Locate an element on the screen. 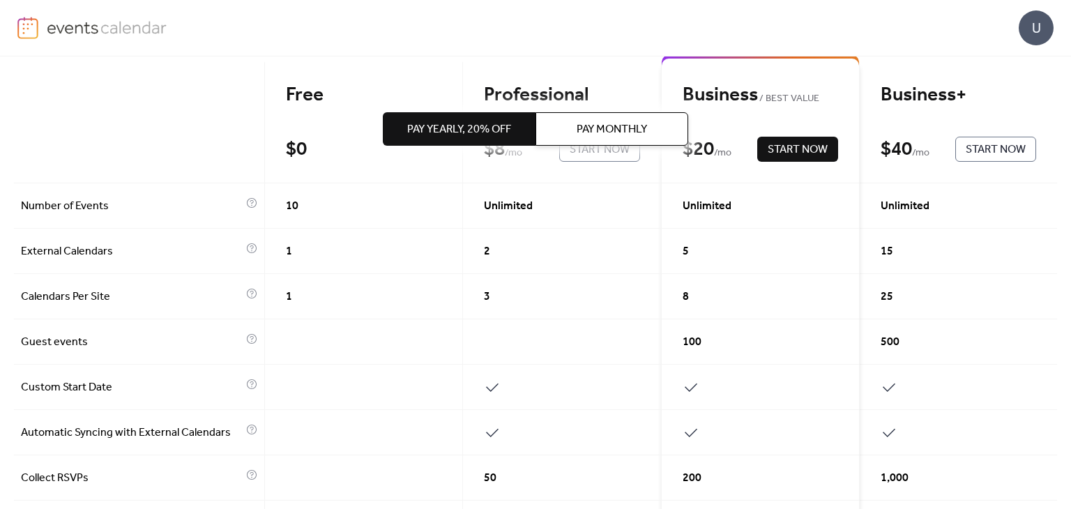 This screenshot has height=509, width=1071. div: Business is located at coordinates (760, 95).